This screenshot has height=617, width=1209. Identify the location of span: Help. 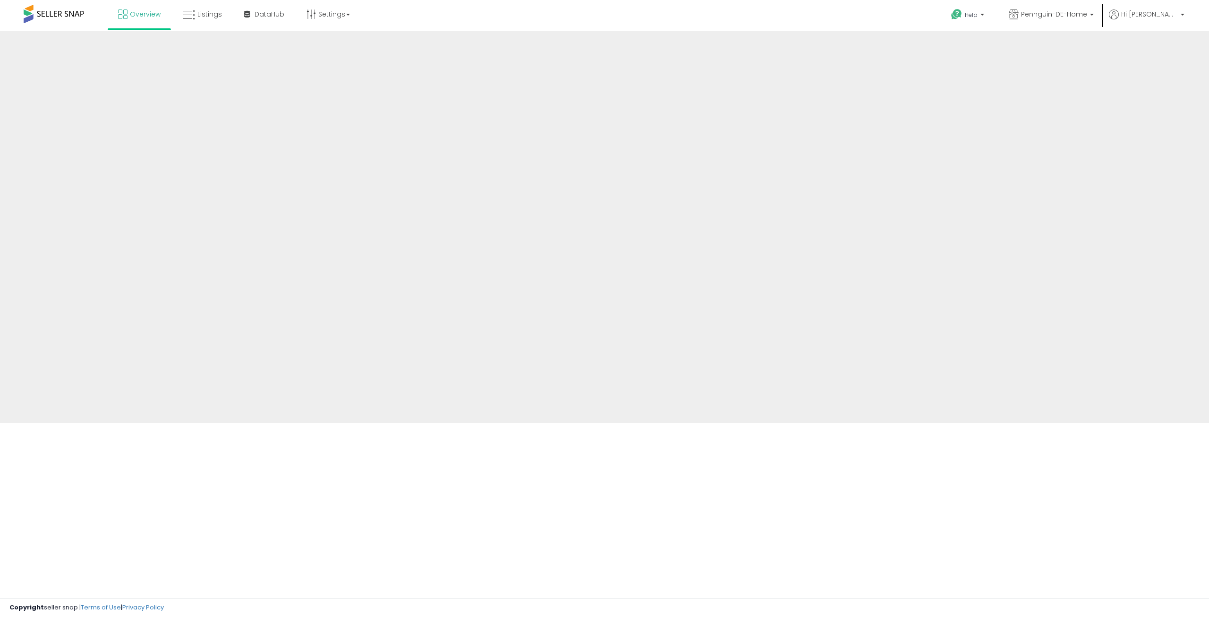
(971, 15).